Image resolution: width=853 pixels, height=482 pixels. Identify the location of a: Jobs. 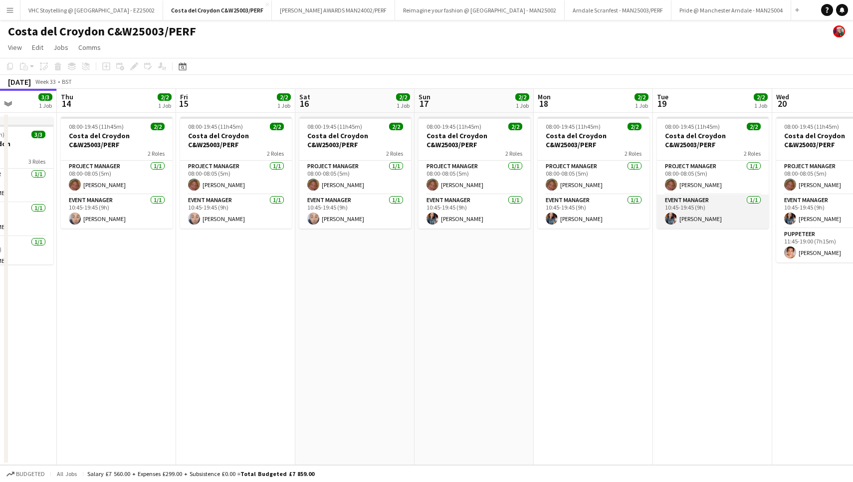
(61, 47).